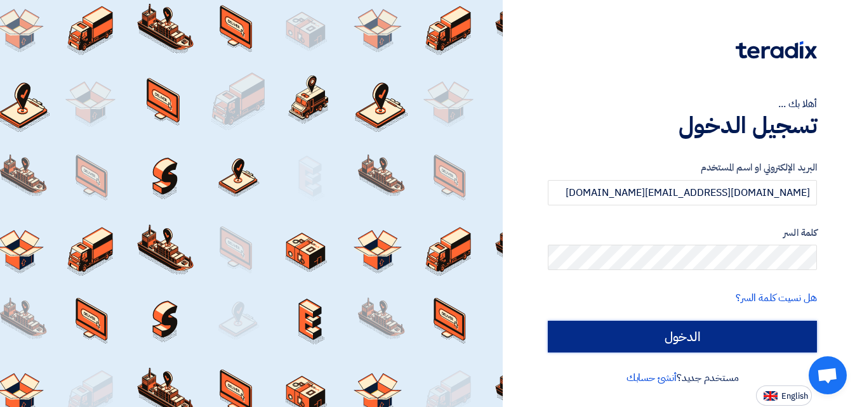 The image size is (862, 407). Describe the element at coordinates (827, 376) in the screenshot. I see `div: Open chat` at that location.